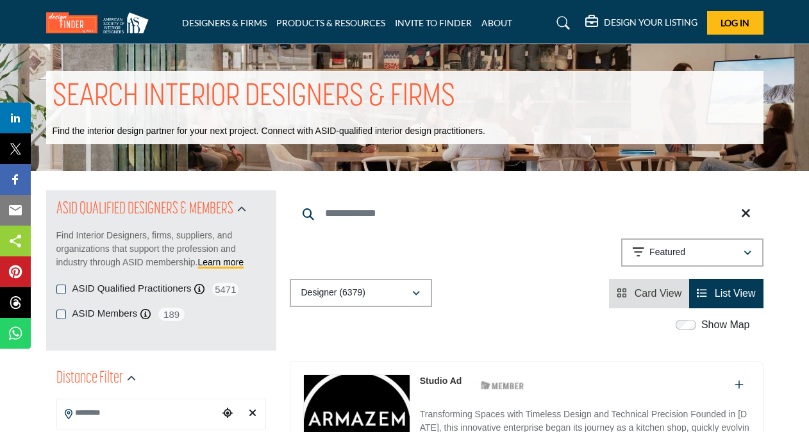 Image resolution: width=809 pixels, height=432 pixels. Describe the element at coordinates (105, 313) in the screenshot. I see `label: ASID Members` at that location.